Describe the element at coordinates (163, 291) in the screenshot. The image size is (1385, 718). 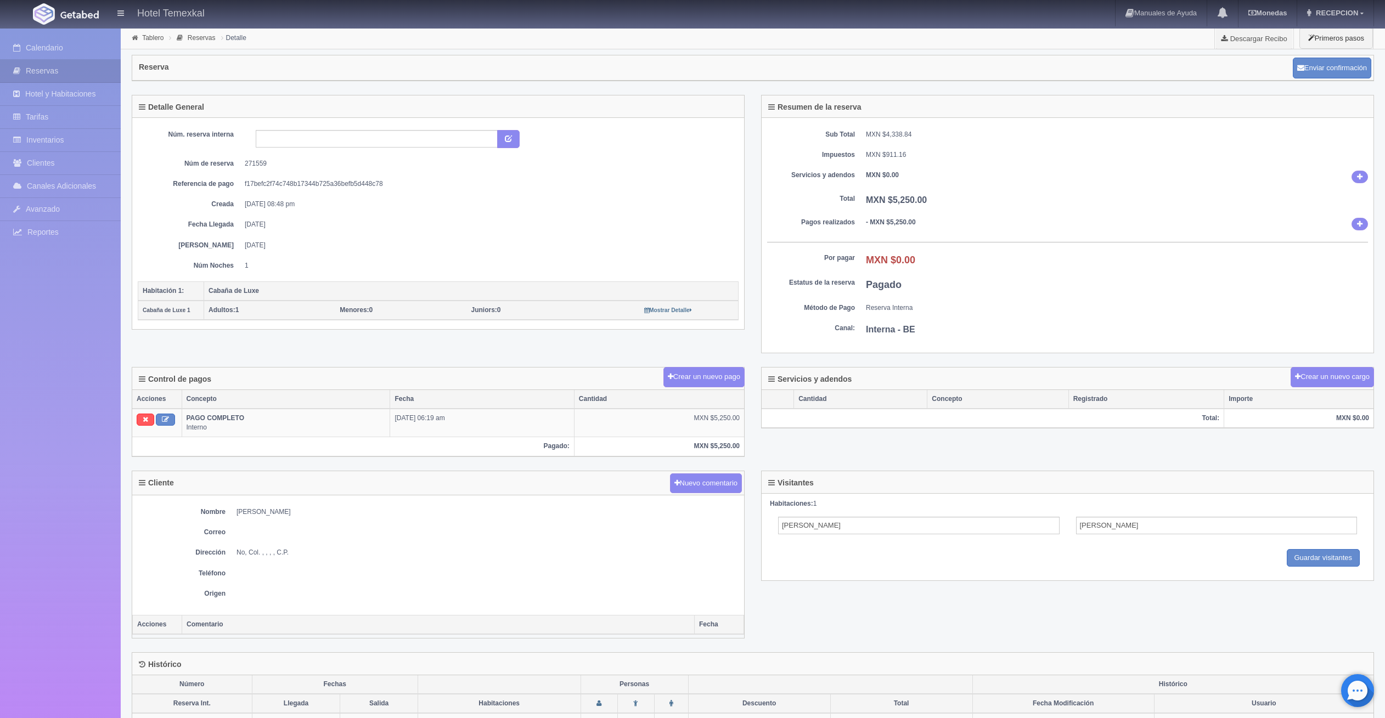
I see `b: Habitación 1:` at that location.